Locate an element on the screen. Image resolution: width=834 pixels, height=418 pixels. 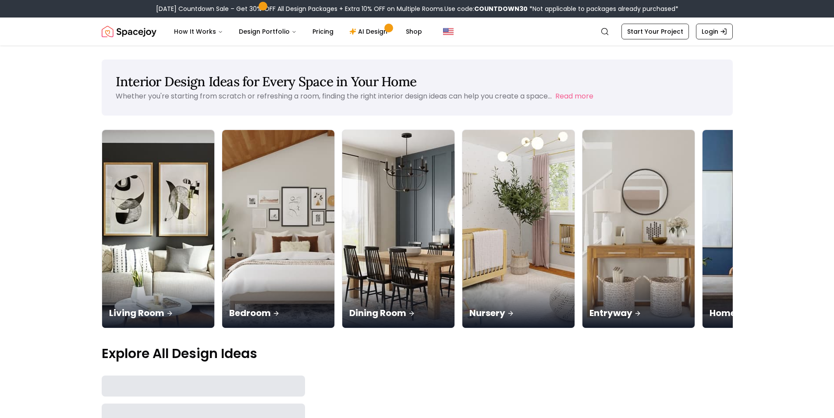
p: Nursery is located at coordinates (518, 313).